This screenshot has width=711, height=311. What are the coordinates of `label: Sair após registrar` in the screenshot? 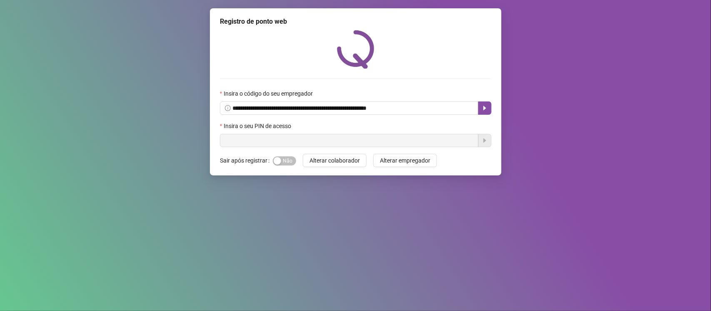 It's located at (246, 161).